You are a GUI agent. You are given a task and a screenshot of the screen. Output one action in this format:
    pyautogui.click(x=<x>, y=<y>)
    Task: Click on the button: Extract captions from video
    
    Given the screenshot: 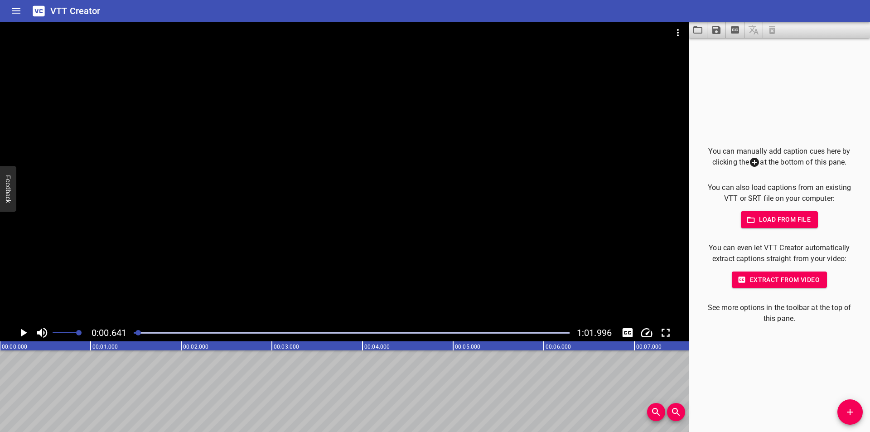 What is the action you would take?
    pyautogui.click(x=735, y=30)
    